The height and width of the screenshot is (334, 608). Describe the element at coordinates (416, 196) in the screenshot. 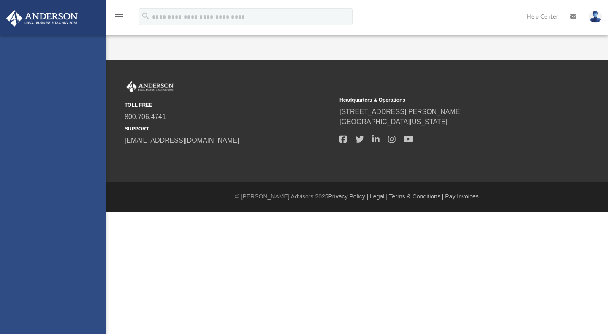

I see `a: Terms & Conditions |` at that location.